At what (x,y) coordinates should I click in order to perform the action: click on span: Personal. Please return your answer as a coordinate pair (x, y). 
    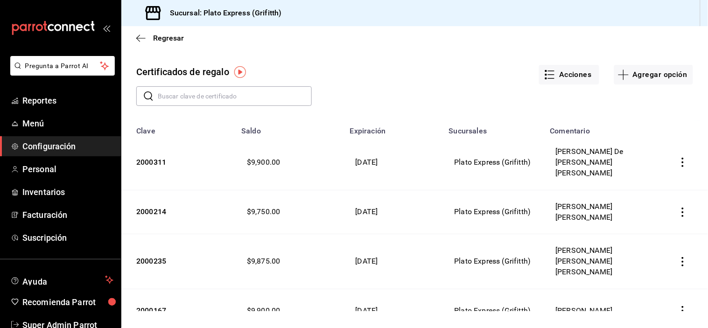
    Looking at the image, I should click on (68, 169).